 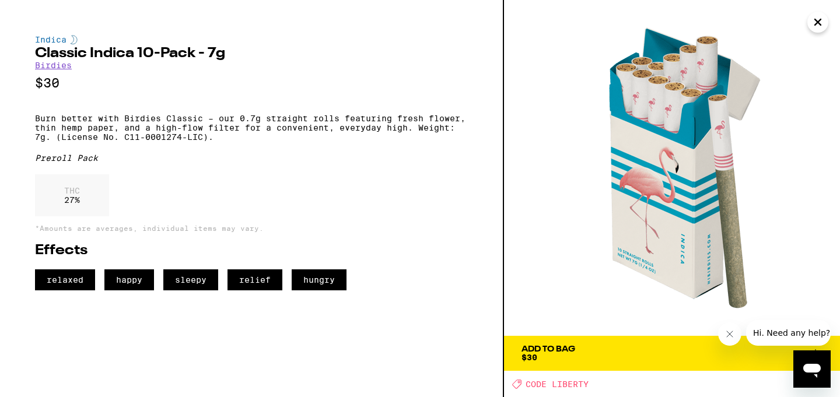 What do you see at coordinates (557, 384) in the screenshot?
I see `span: CODE LIBERTY` at bounding box center [557, 384].